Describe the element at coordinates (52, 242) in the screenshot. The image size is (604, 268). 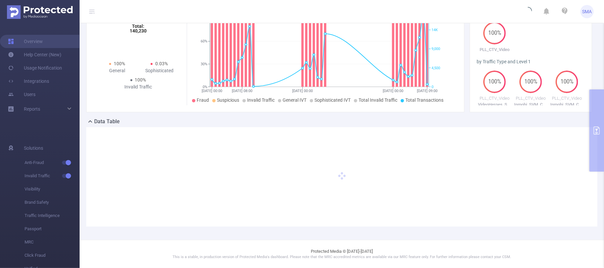
I see `span: MRC` at that location.